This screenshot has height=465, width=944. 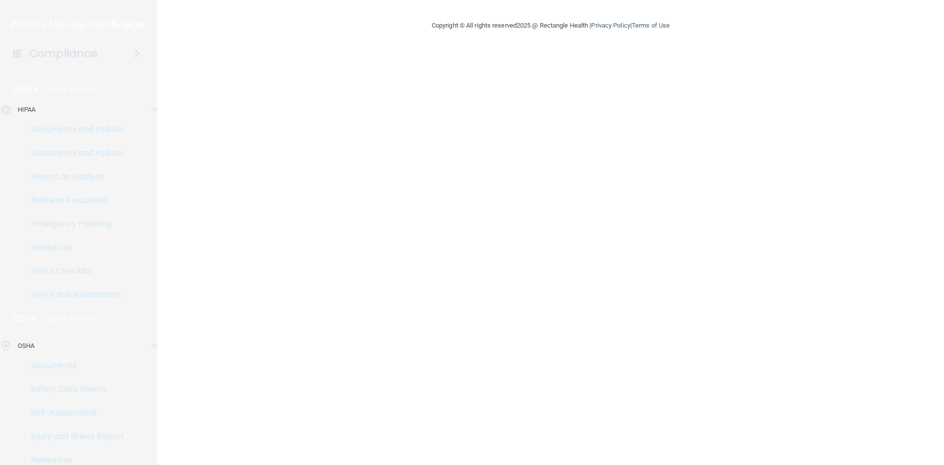 What do you see at coordinates (73, 271) in the screenshot?
I see `p: HIPAA Checklist` at bounding box center [73, 271].